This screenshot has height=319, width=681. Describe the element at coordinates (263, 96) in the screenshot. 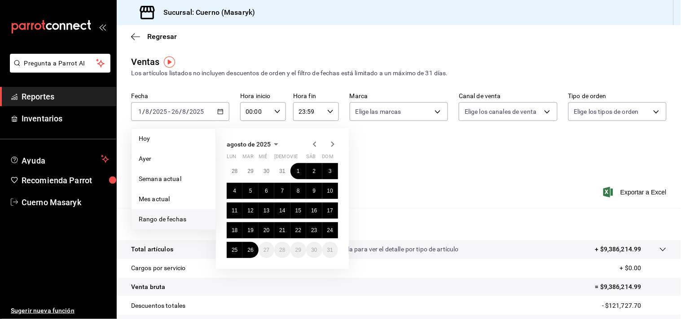

I see `label: Hora inicio` at that location.